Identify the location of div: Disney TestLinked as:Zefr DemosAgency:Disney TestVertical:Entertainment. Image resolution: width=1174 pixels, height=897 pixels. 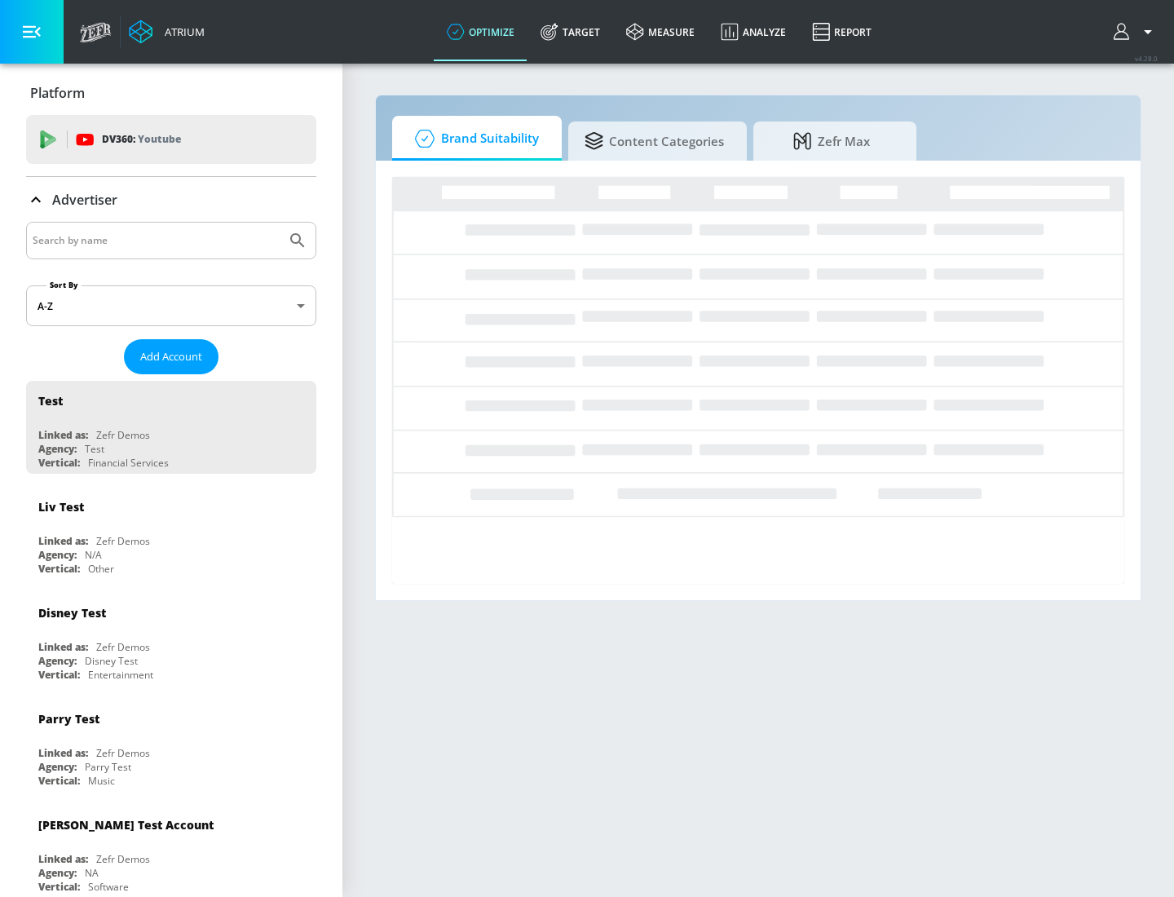
(171, 639).